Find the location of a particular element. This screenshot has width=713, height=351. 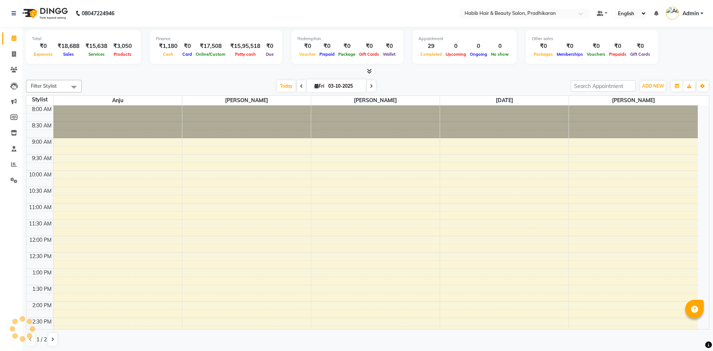

span: Packages is located at coordinates (544, 54).